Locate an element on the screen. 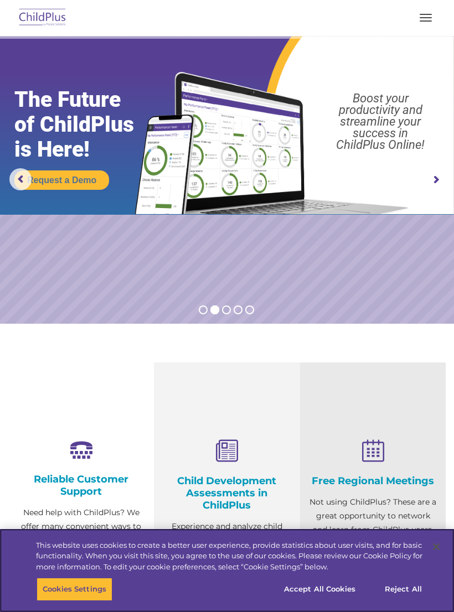  button: Cookies Settings is located at coordinates (74, 589).